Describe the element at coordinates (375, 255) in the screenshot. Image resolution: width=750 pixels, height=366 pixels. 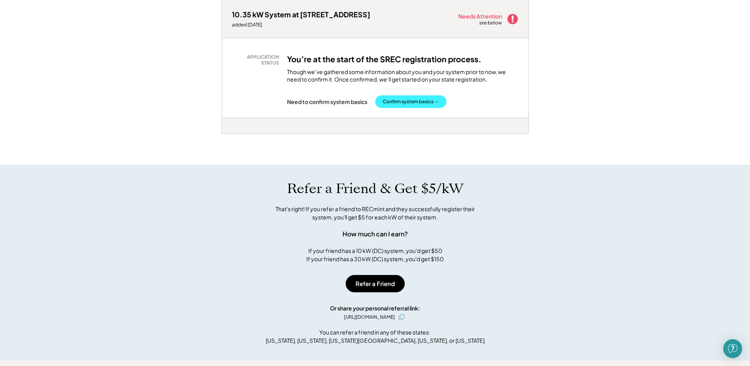
I see `div: If your friend has a 10 kW (DC) system, you'd get $50 If your friend has a 30 kW (DC) system, you...` at that location.